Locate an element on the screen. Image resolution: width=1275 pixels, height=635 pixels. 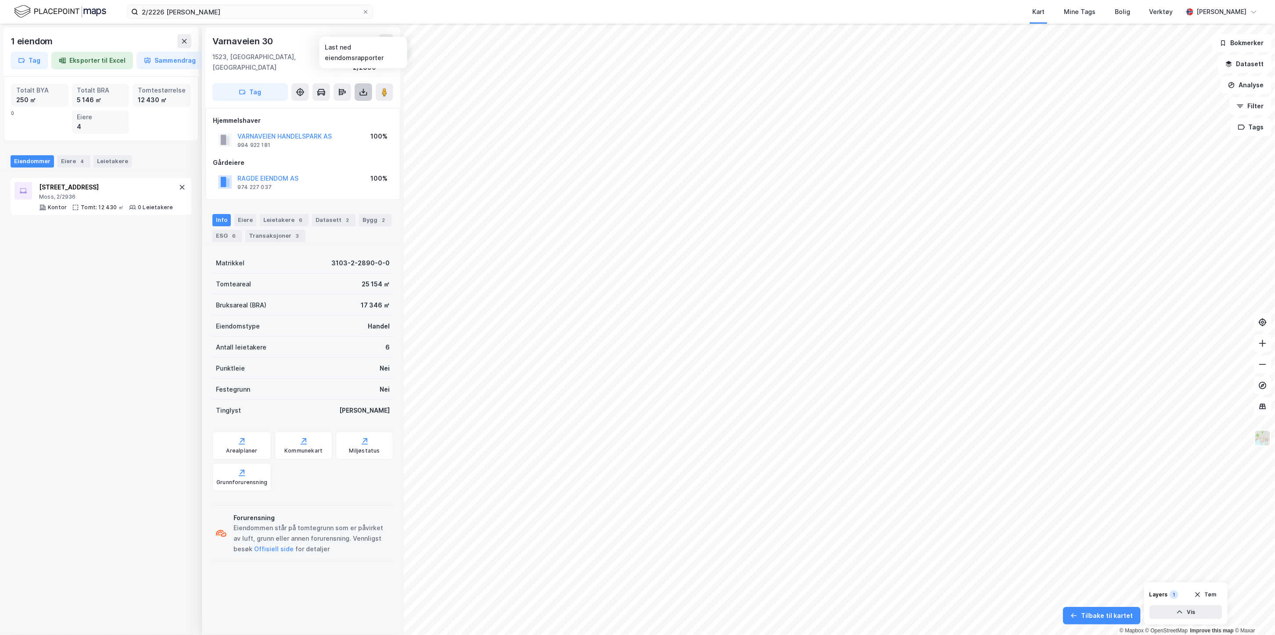
div: Tomt: 12 430 ㎡ is located at coordinates (102, 208).